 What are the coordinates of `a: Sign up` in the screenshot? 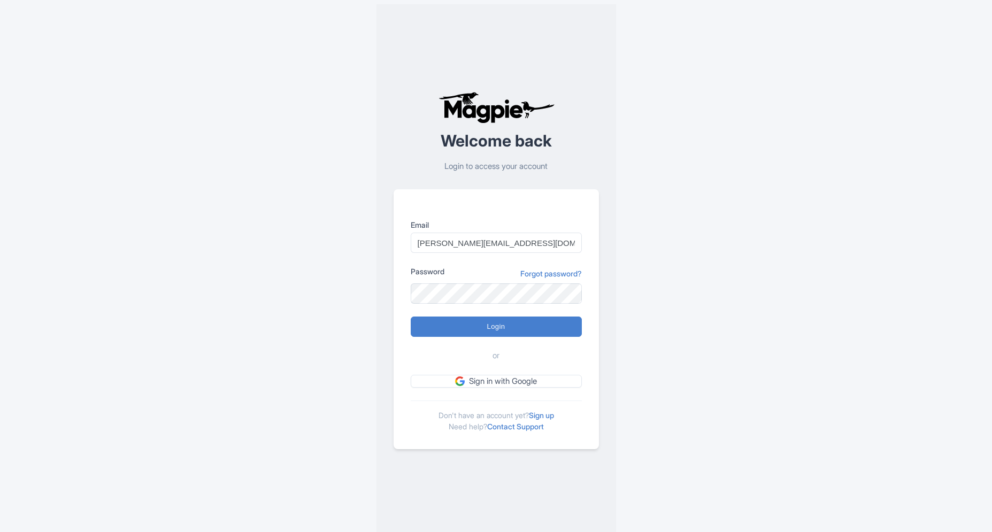 It's located at (541, 415).